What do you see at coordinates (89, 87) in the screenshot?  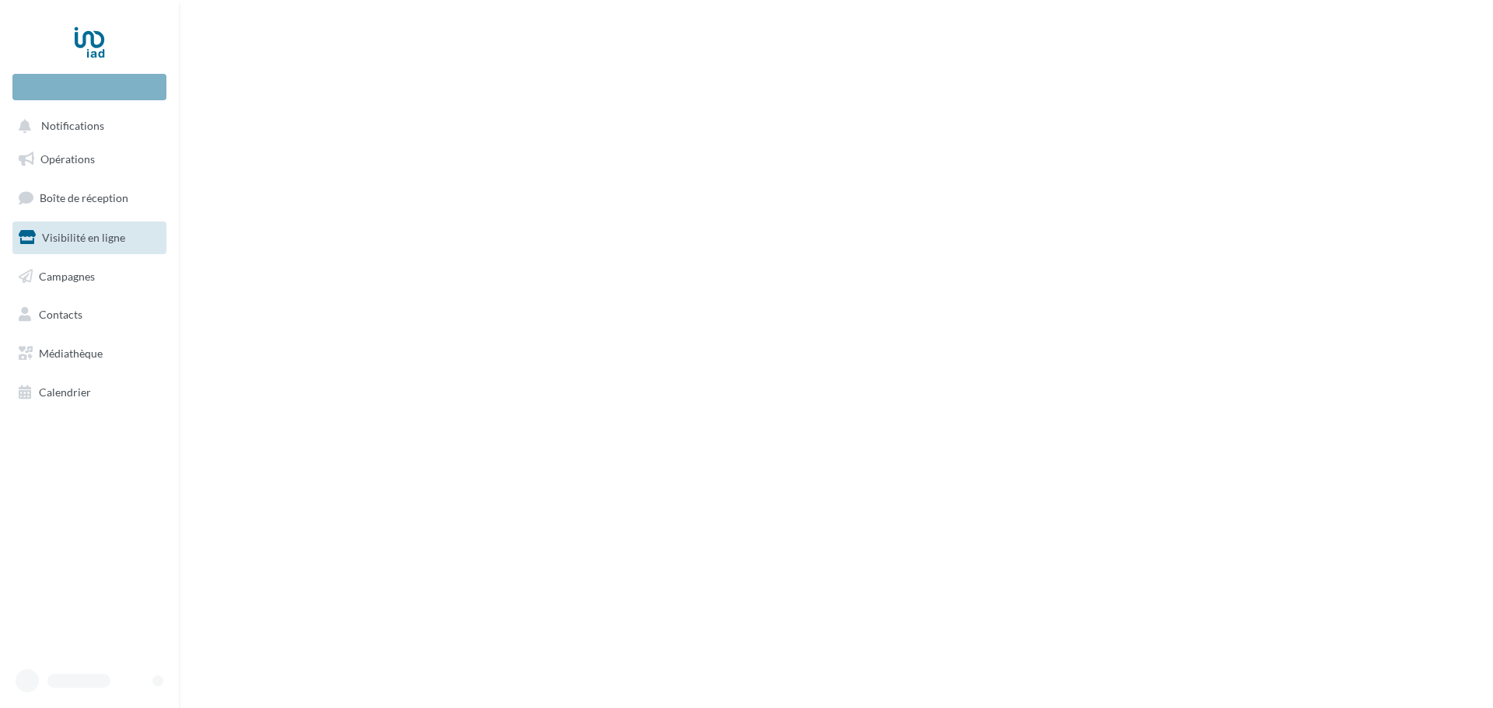 I see `div: Nouvelle campagne` at bounding box center [89, 87].